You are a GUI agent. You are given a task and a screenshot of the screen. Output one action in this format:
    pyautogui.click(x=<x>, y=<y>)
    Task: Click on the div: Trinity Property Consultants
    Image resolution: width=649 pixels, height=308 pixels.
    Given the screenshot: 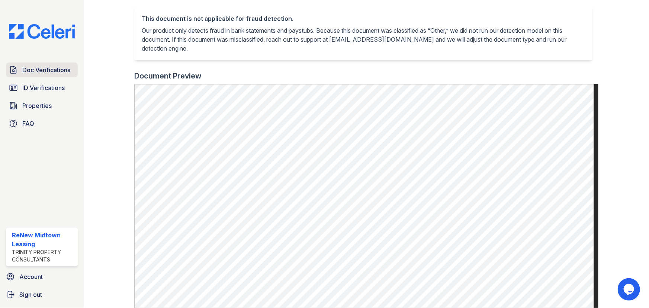 What is the action you would take?
    pyautogui.click(x=43, y=256)
    